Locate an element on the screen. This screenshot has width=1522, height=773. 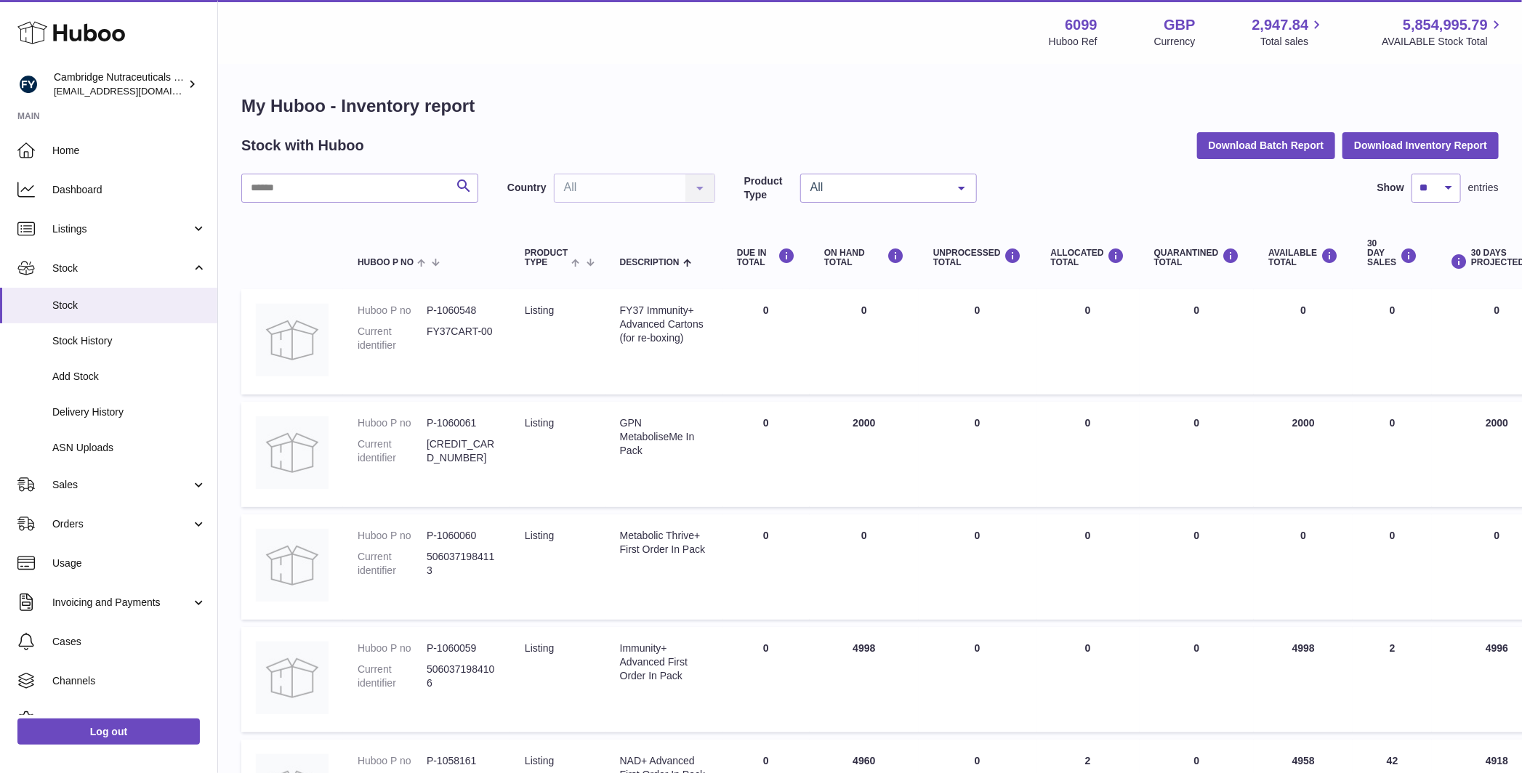
strong: GBP is located at coordinates (1179, 25).